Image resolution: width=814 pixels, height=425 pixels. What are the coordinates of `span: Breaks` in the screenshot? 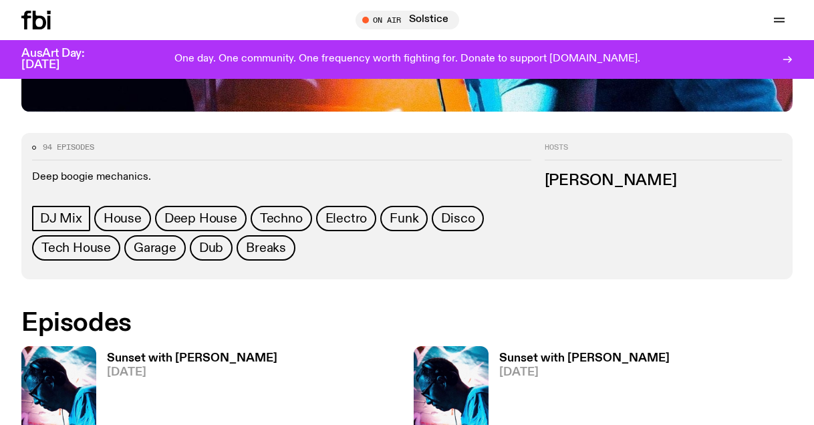 It's located at (266, 248).